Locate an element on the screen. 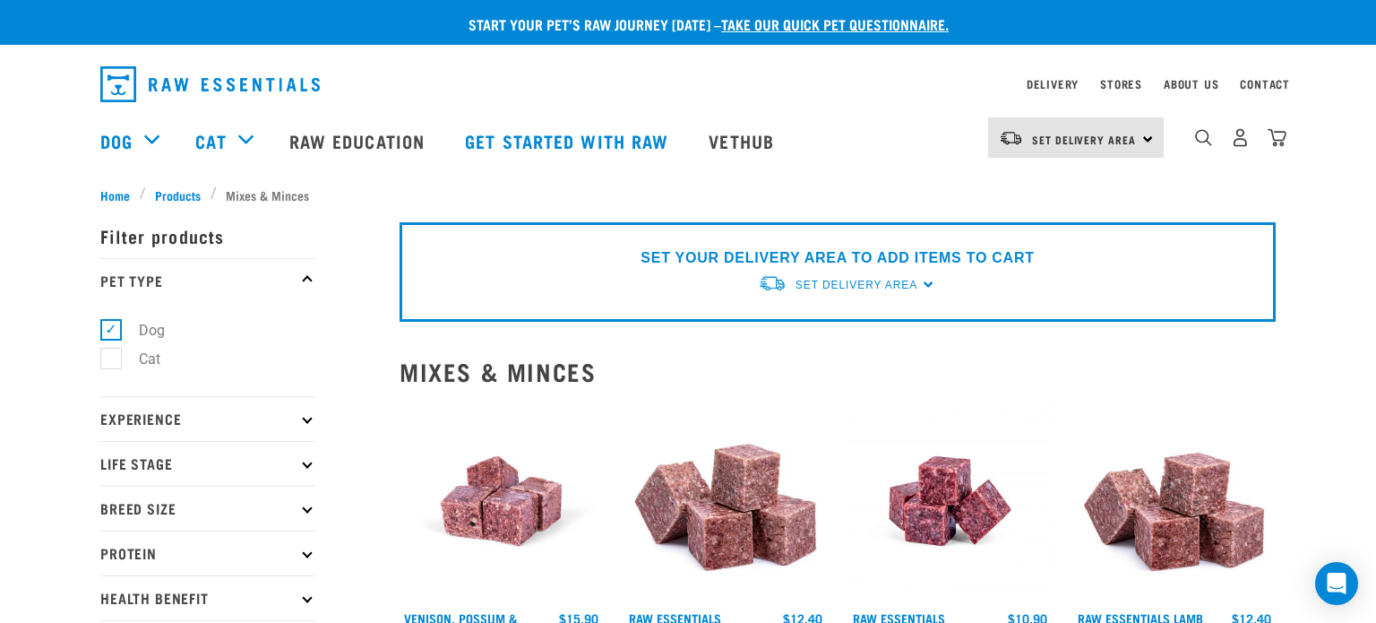  div: Open Intercom Messenger is located at coordinates (1337, 583).